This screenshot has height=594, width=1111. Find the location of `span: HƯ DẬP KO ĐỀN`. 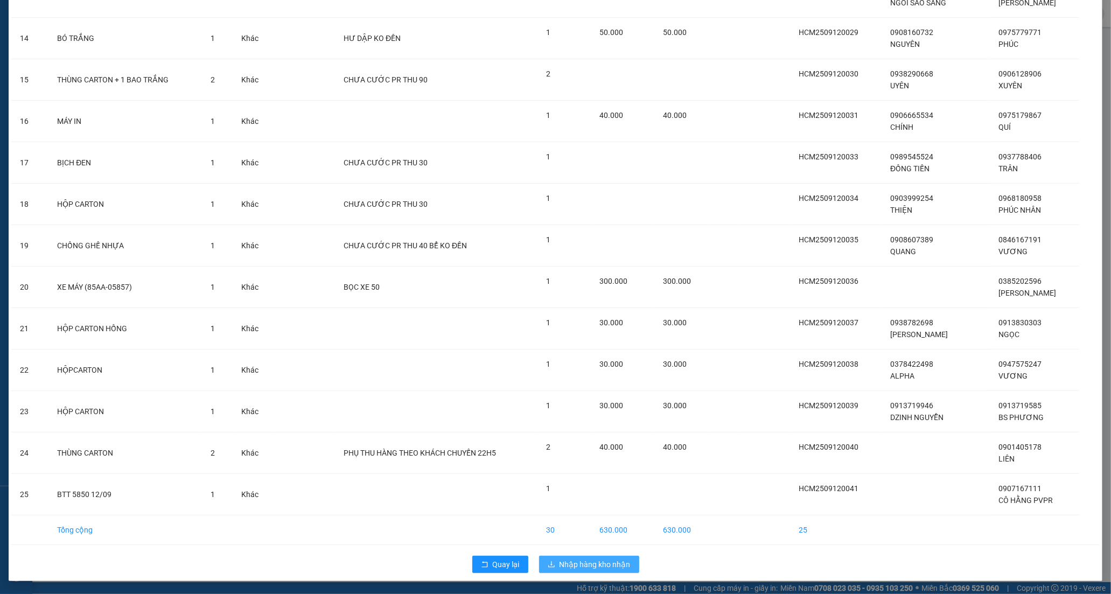

span: HƯ DẬP KO ĐỀN is located at coordinates (372, 38).